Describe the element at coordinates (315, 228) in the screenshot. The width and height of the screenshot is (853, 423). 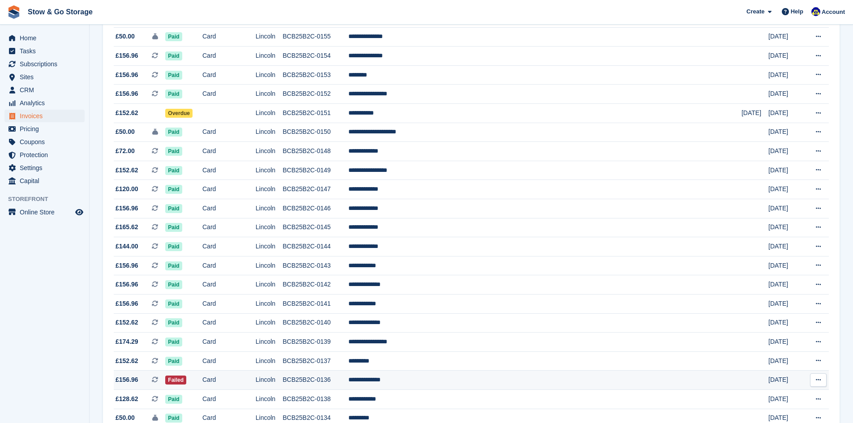
I see `td: BCB25B2C-0145` at that location.